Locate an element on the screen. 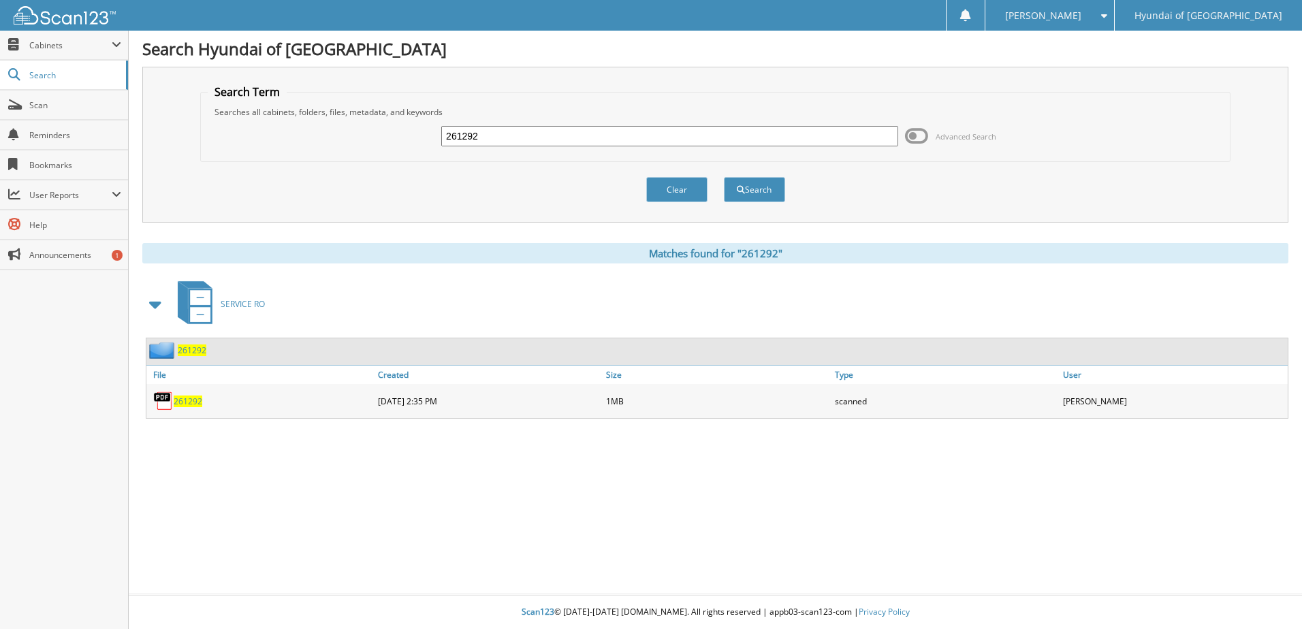  a: Created is located at coordinates (488, 374).